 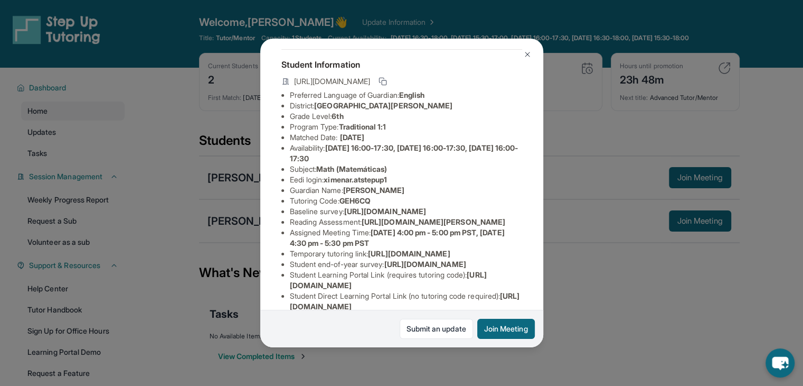 I want to click on span: GEH6CQ, so click(x=355, y=200).